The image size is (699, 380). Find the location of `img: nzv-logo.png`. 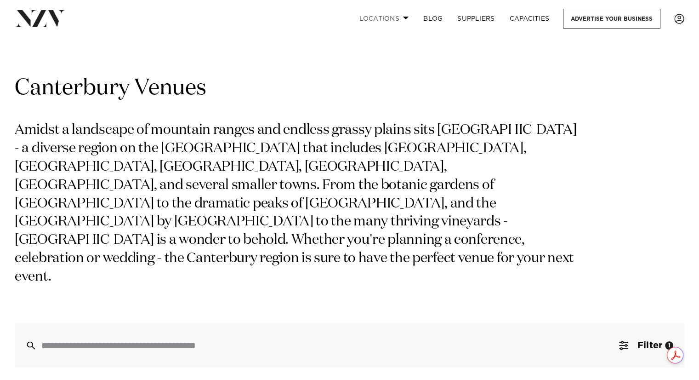

img: nzv-logo.png is located at coordinates (40, 18).